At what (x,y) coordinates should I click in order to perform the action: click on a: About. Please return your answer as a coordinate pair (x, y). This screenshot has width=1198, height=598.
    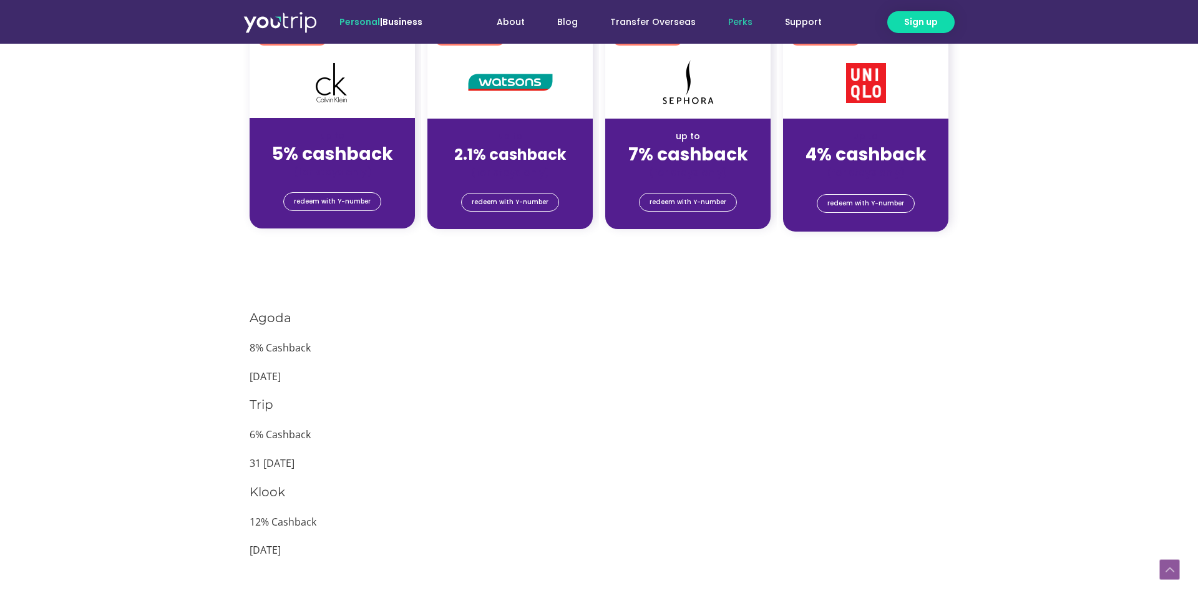
    Looking at the image, I should click on (510, 22).